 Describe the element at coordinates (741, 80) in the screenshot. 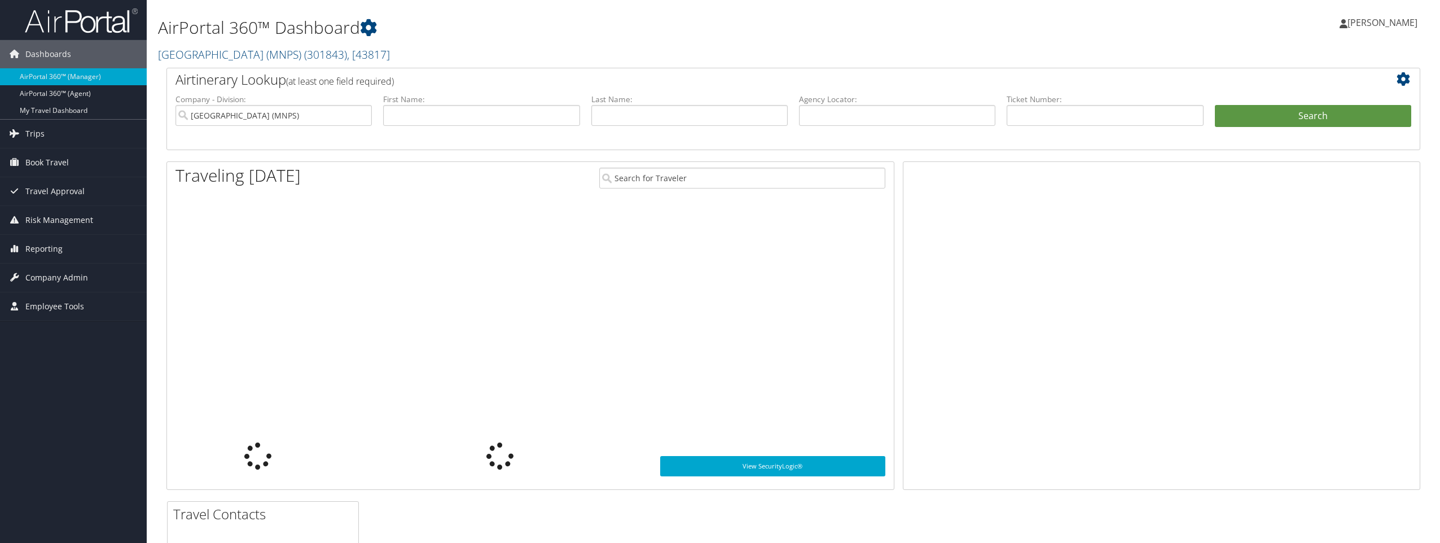

I see `h2: Airtinerary Lookup` at that location.